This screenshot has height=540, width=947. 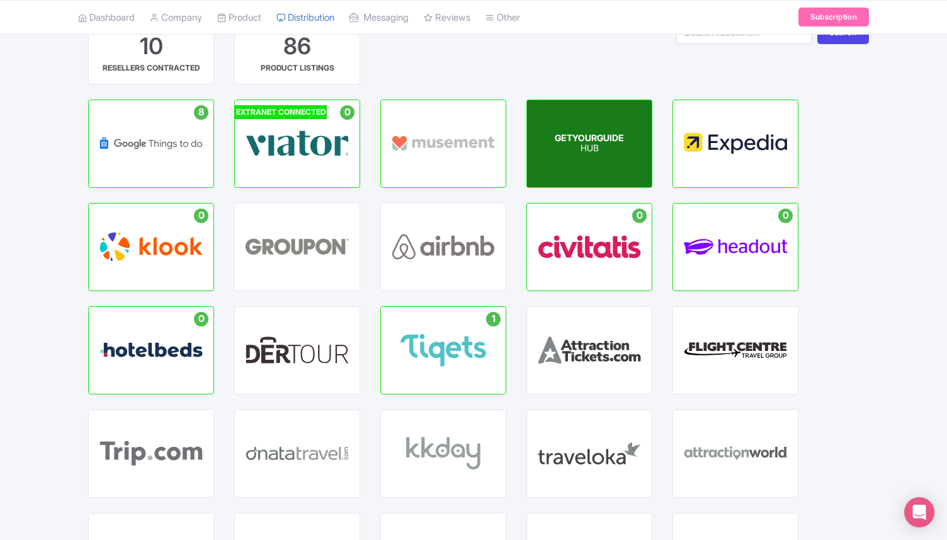 What do you see at coordinates (297, 144) in the screenshot?
I see `a: EXTRANET CONNECTED 0` at bounding box center [297, 144].